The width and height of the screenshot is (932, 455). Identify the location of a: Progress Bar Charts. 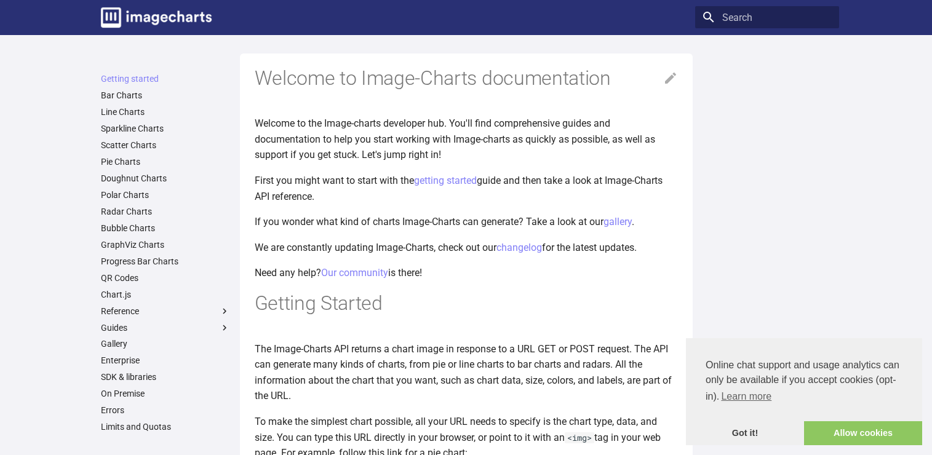
(165, 261).